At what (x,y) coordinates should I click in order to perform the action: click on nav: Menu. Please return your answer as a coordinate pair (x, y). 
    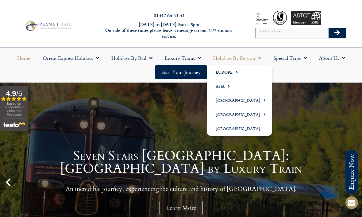
    Looking at the image, I should click on (181, 65).